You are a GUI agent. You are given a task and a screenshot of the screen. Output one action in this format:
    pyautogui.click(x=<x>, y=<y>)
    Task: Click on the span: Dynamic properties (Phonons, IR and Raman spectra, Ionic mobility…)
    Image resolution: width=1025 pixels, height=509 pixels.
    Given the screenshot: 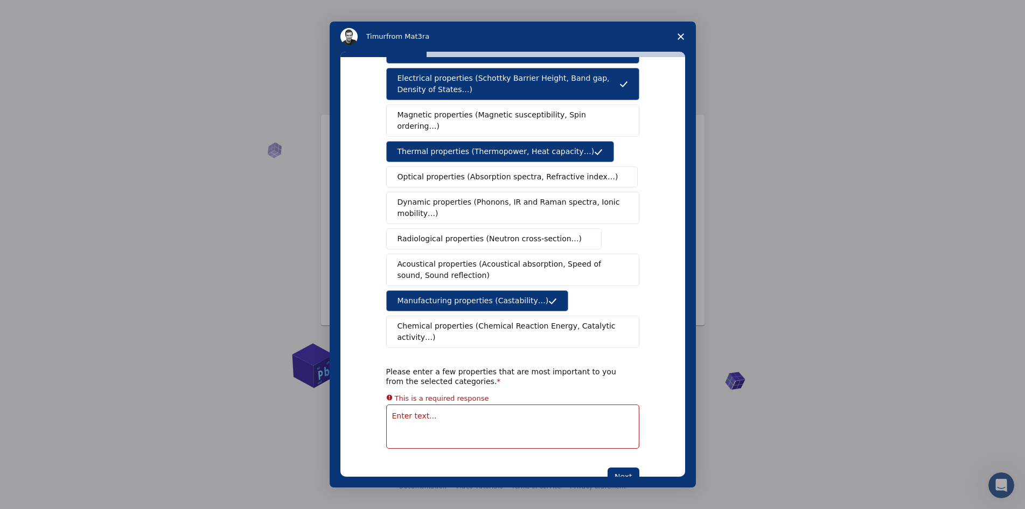 What is the action you would take?
    pyautogui.click(x=509, y=208)
    